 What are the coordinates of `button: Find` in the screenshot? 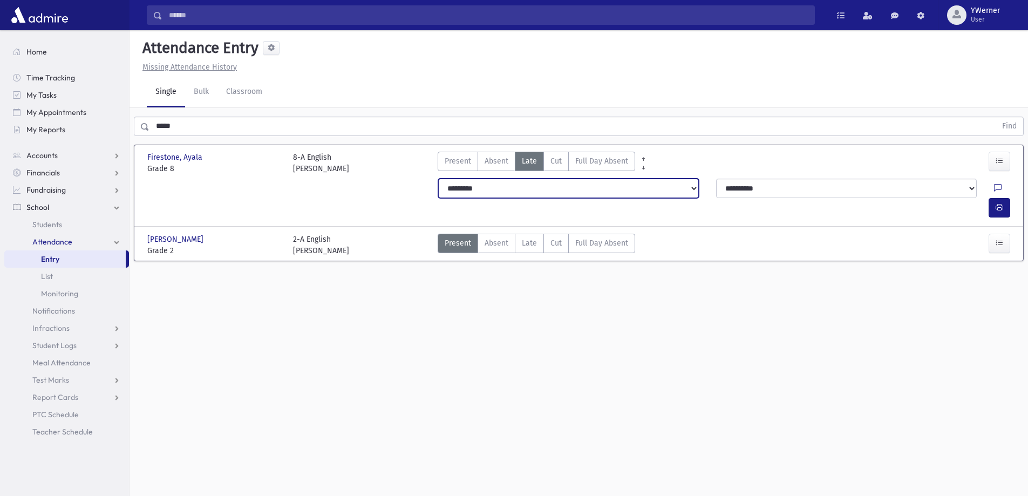 It's located at (1009, 126).